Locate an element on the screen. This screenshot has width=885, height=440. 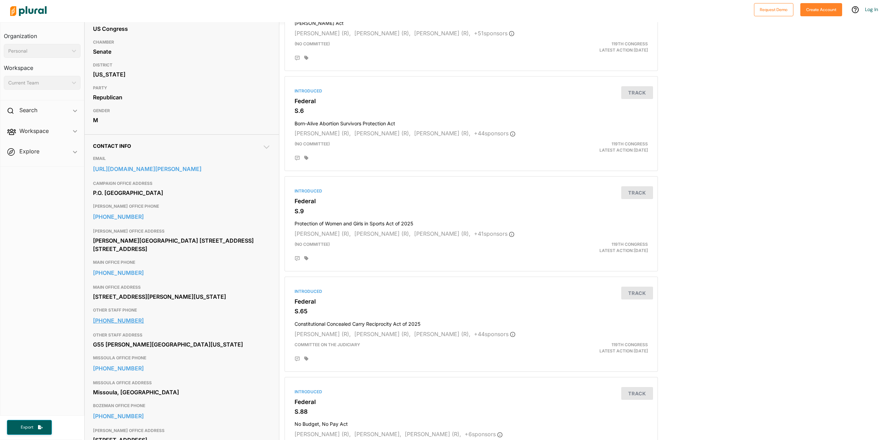
h3: OTHER STAFF ADDRESS is located at coordinates (182, 335).